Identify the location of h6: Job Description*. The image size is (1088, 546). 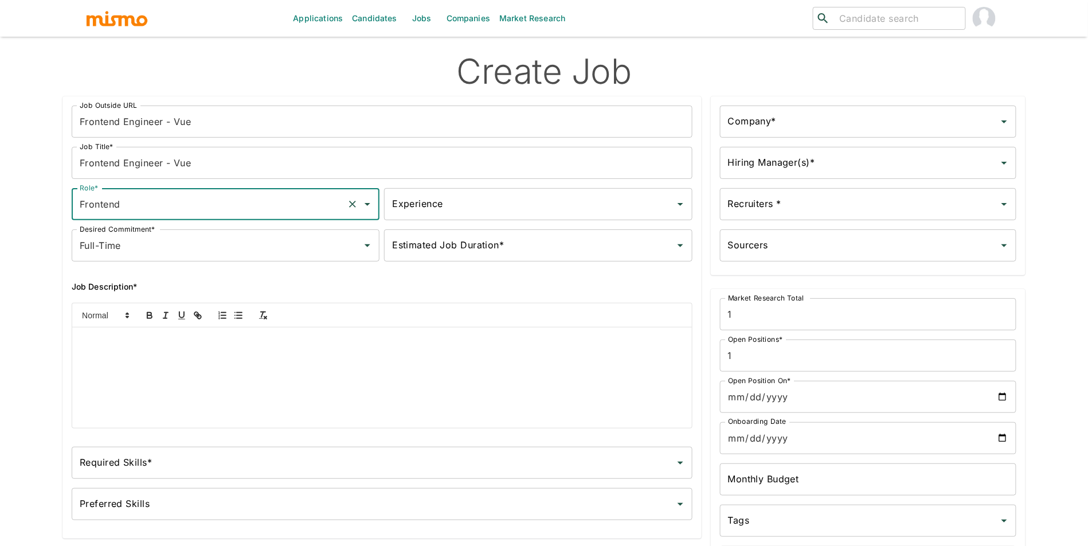
(382, 287).